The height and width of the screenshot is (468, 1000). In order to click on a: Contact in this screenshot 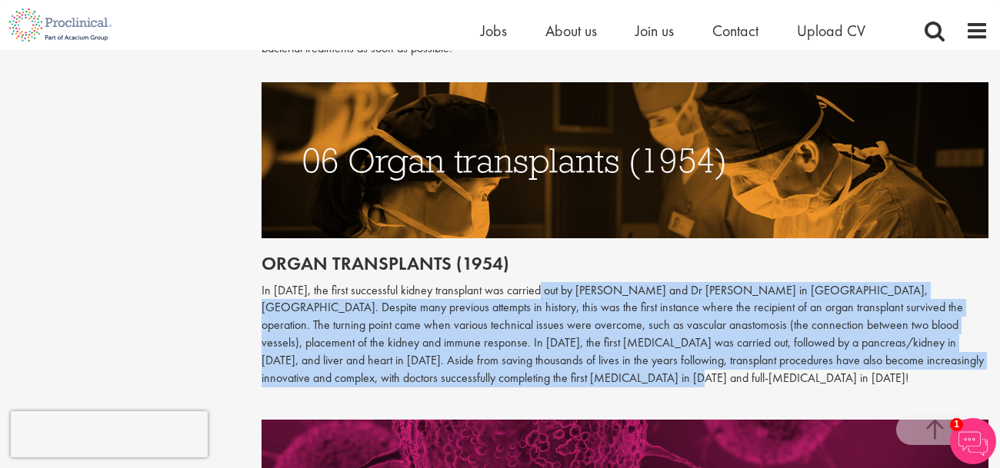, I will do `click(735, 31)`.